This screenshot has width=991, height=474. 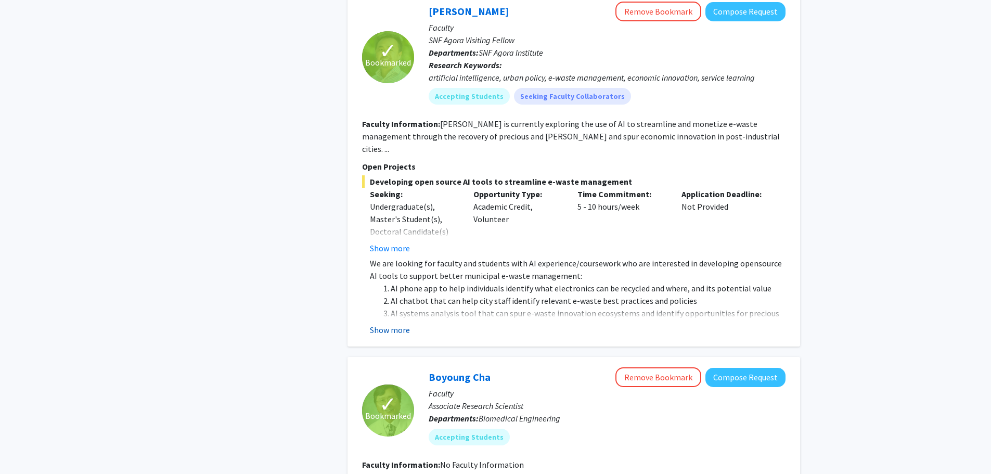 I want to click on span: SNF Agora Institute, so click(x=511, y=53).